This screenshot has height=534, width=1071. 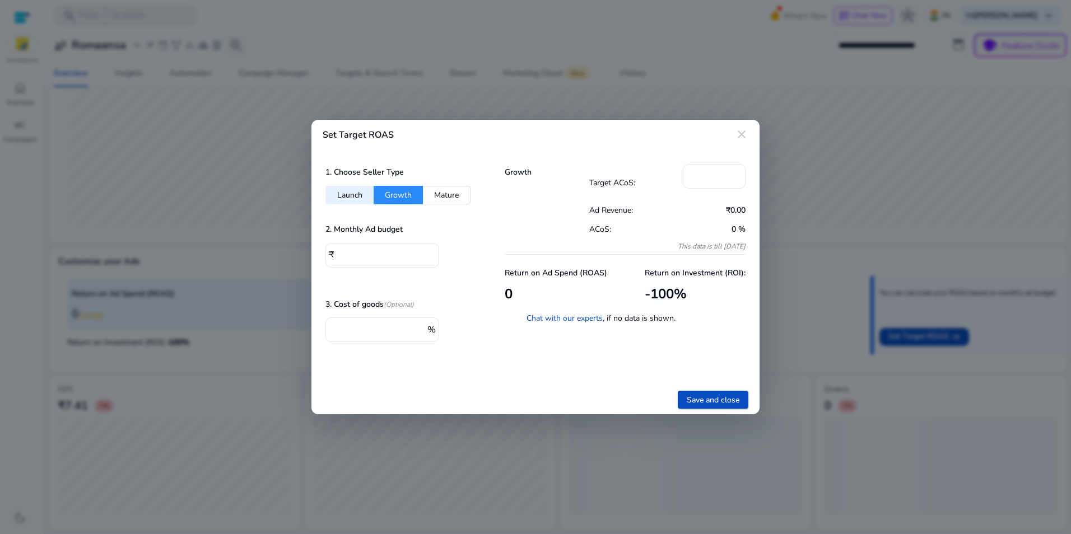 What do you see at coordinates (350, 195) in the screenshot?
I see `button: Launch` at bounding box center [350, 195].